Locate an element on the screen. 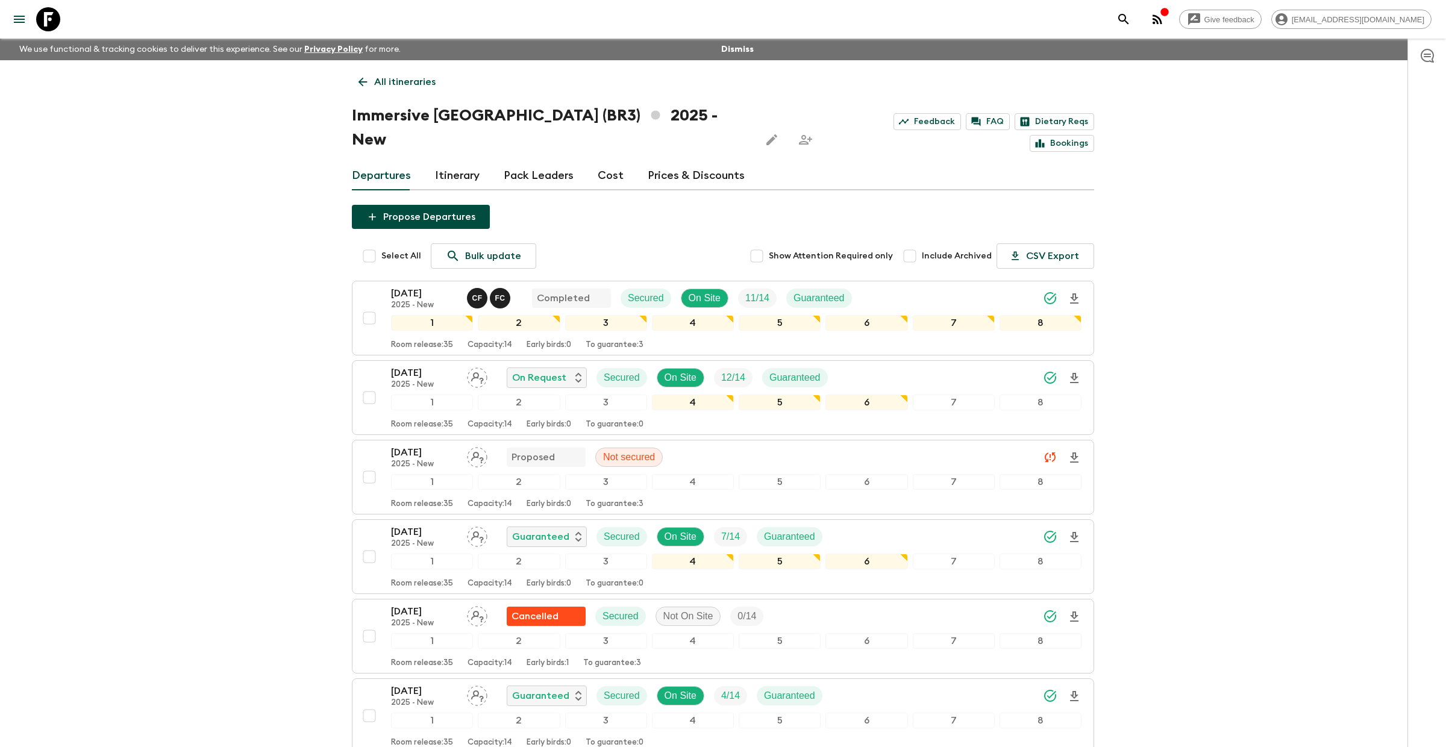 This screenshot has width=1446, height=747. p: Cancelled is located at coordinates (535, 616).